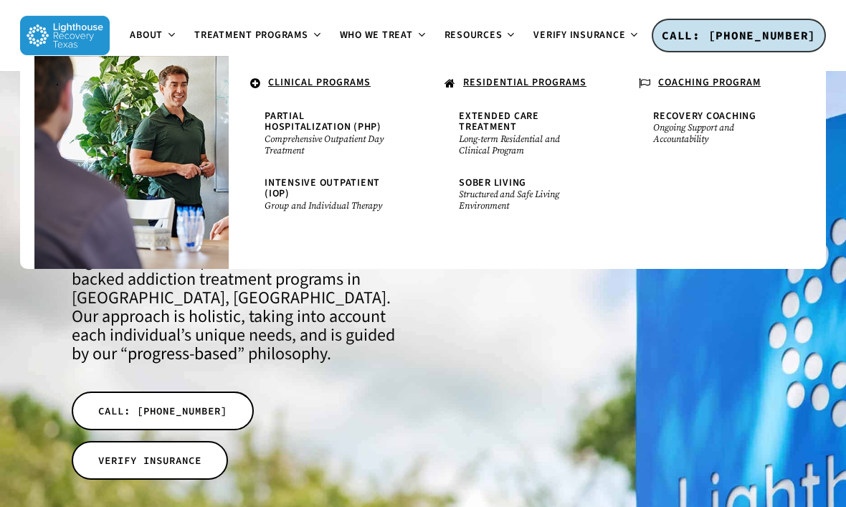 This screenshot has width=846, height=507. What do you see at coordinates (384, 36) in the screenshot?
I see `a: Who We Treat` at bounding box center [384, 36].